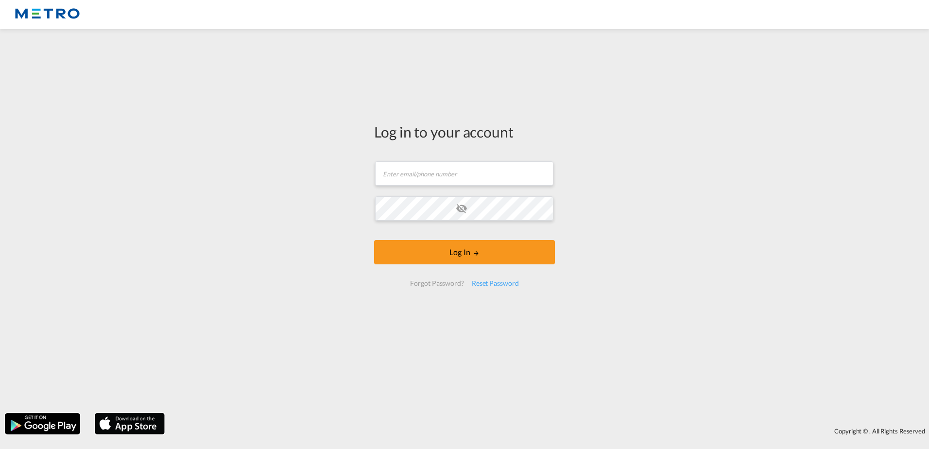 The width and height of the screenshot is (929, 449). I want to click on img: 25181f208a6c11efa6aa1bf80d4cef53.png, so click(47, 15).